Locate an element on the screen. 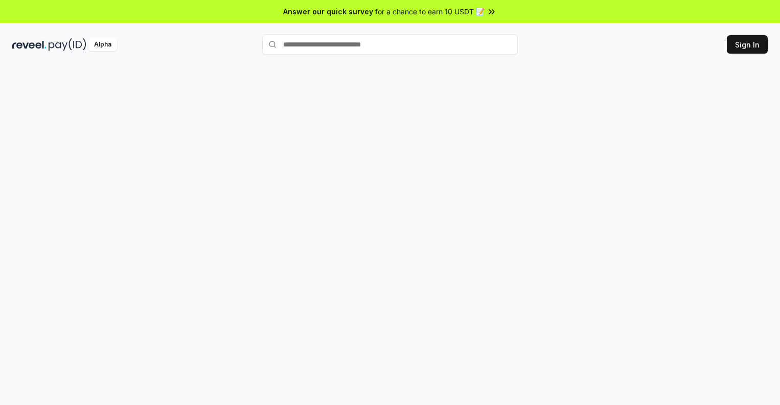 This screenshot has height=405, width=780. img: pay_id is located at coordinates (67, 44).